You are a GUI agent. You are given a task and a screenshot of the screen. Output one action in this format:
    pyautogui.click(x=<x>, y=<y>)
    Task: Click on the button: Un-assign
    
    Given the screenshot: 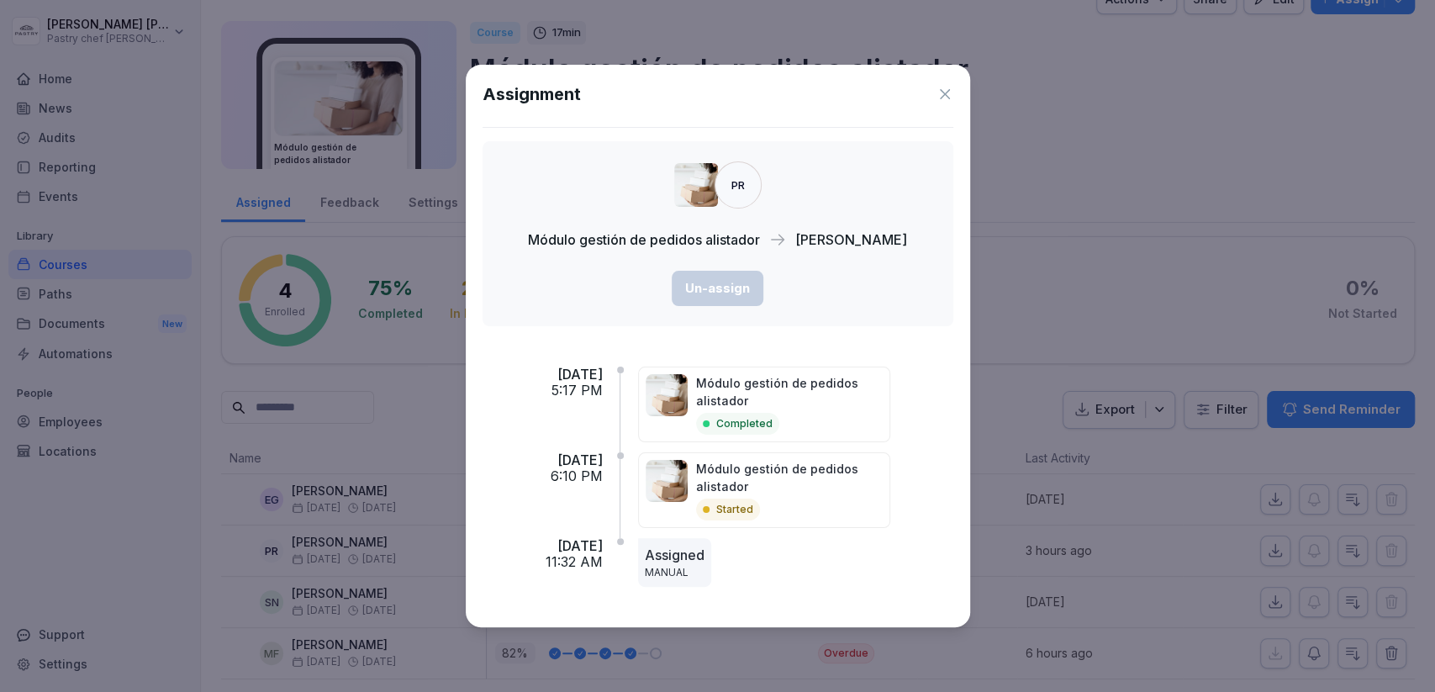 What is the action you would take?
    pyautogui.click(x=717, y=288)
    